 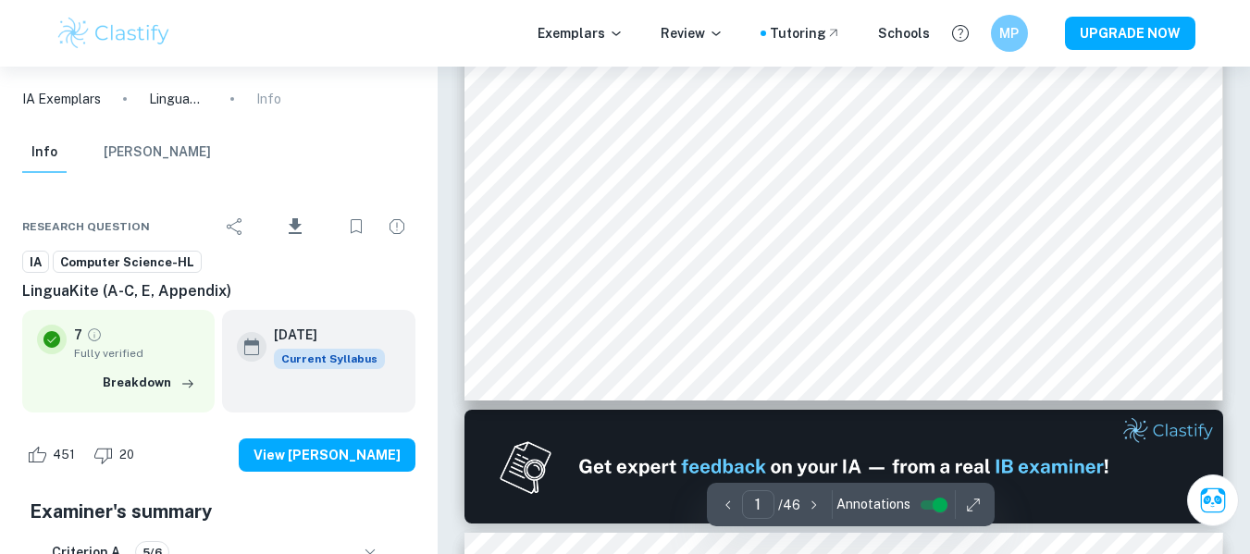 What do you see at coordinates (218, 292) in the screenshot?
I see `h6: LinguaKite (A-C, E, Appendix)` at bounding box center [218, 292].